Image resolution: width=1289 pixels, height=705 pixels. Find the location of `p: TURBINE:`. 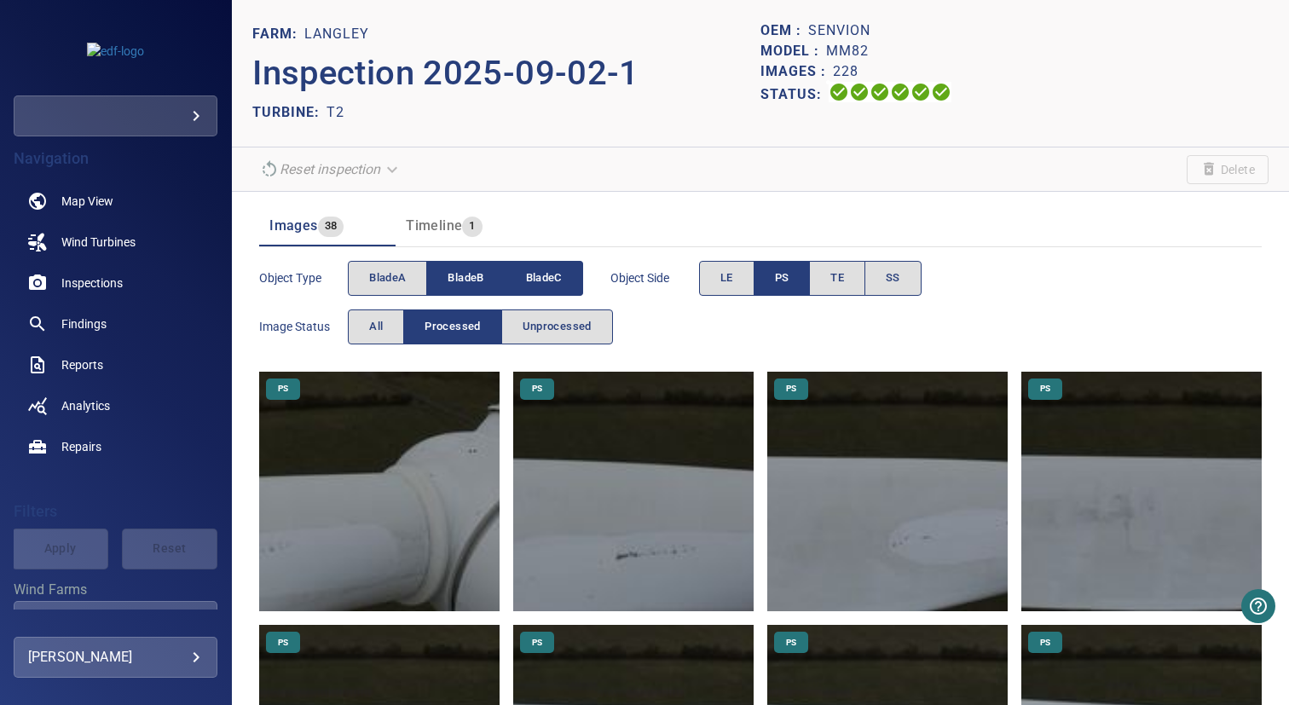

p: TURBINE: is located at coordinates (289, 112).